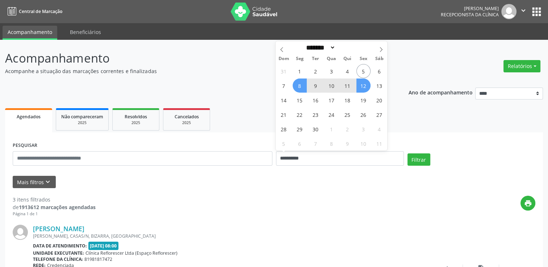  I want to click on span: Setembro 7, 2025, so click(283, 85).